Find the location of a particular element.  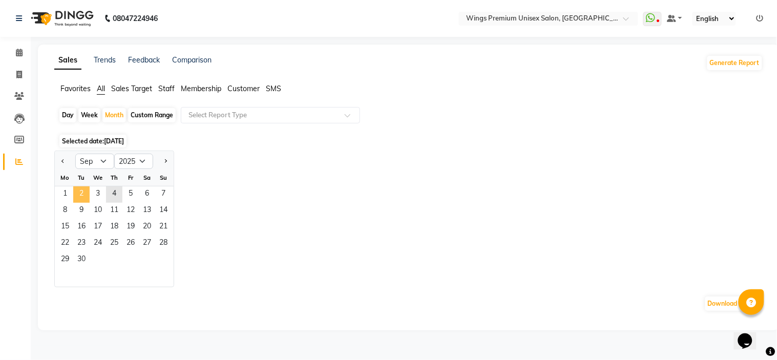

span: Selected date: is located at coordinates (93, 141).